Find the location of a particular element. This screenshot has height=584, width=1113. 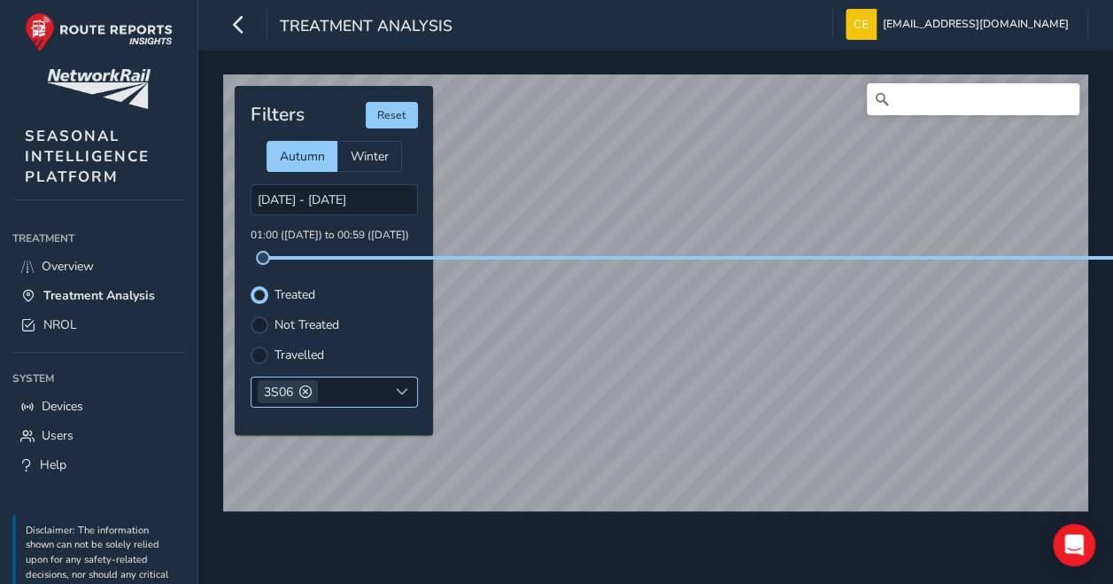

a: Users is located at coordinates (98, 435).